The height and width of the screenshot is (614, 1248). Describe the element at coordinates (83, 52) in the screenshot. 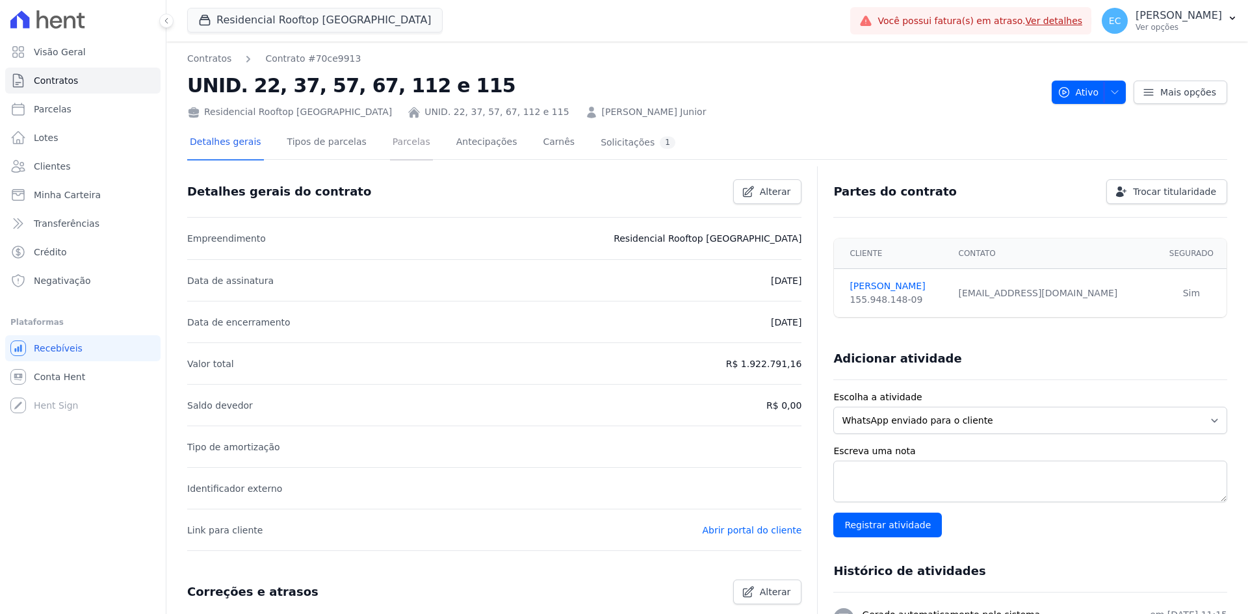

I see `a: Visão Geral` at that location.